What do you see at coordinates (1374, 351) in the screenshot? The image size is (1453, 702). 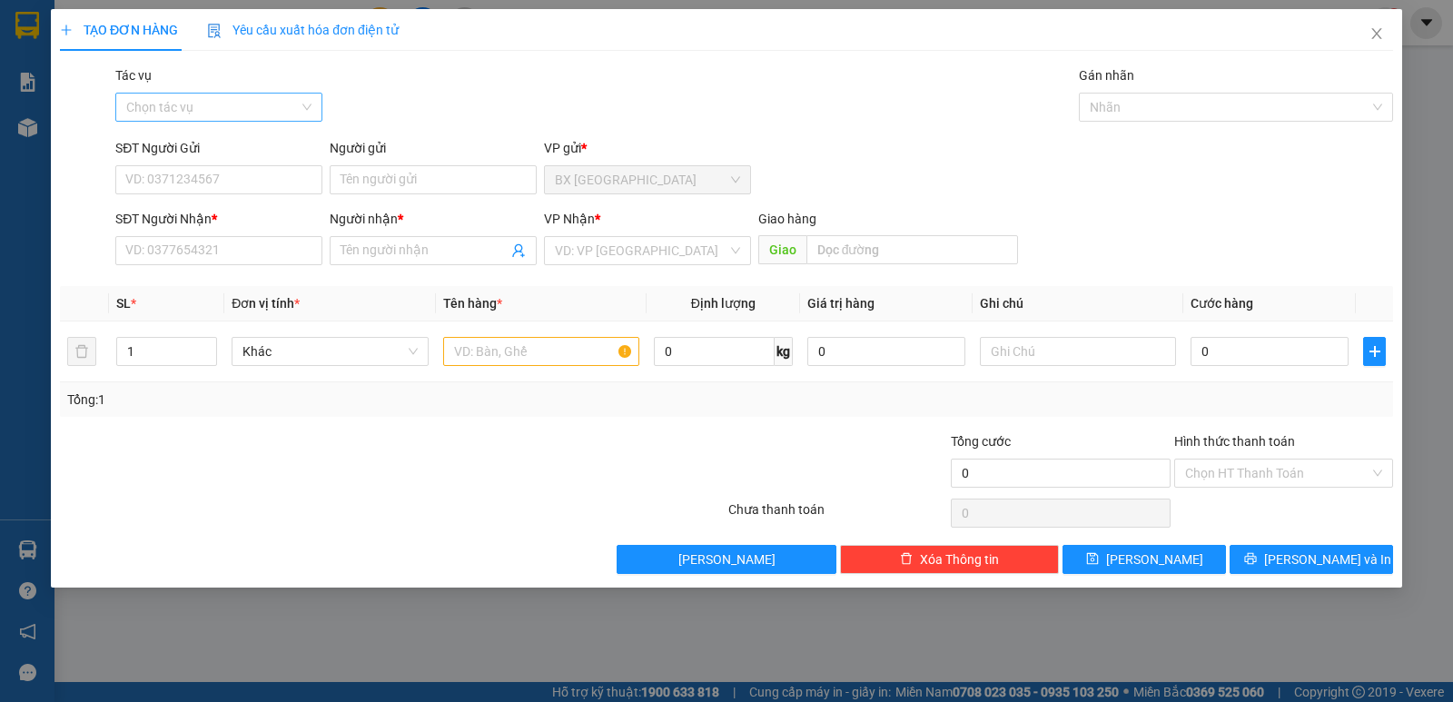 I see `button: plus` at bounding box center [1374, 351].